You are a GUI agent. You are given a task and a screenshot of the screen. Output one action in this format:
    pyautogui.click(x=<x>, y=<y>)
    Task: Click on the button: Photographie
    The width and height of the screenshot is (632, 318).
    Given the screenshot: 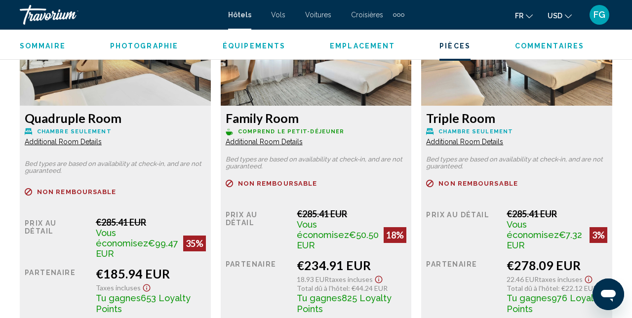 What is the action you would take?
    pyautogui.click(x=144, y=46)
    